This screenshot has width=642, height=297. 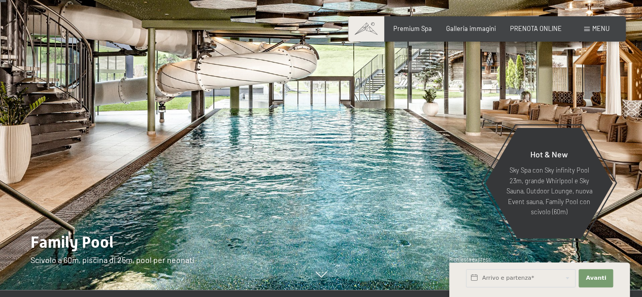 I want to click on a: Premium Spa, so click(x=412, y=28).